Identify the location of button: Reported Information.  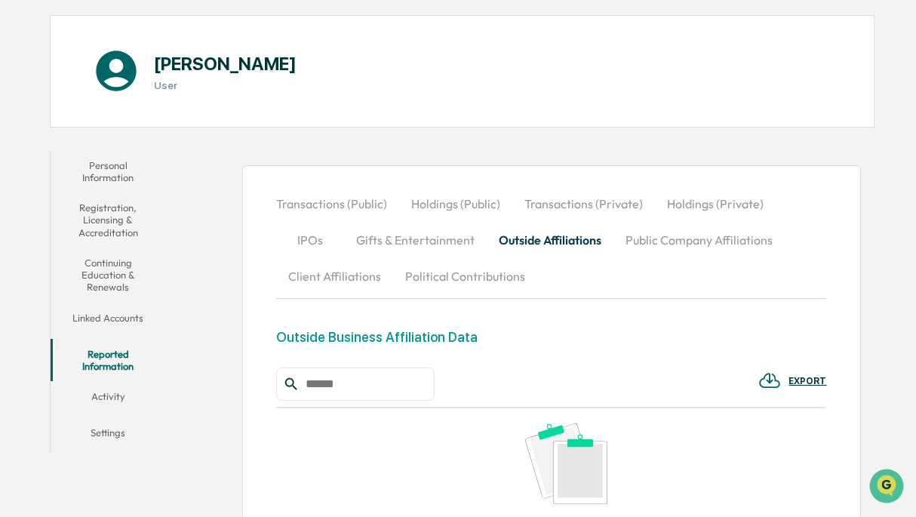
(108, 360).